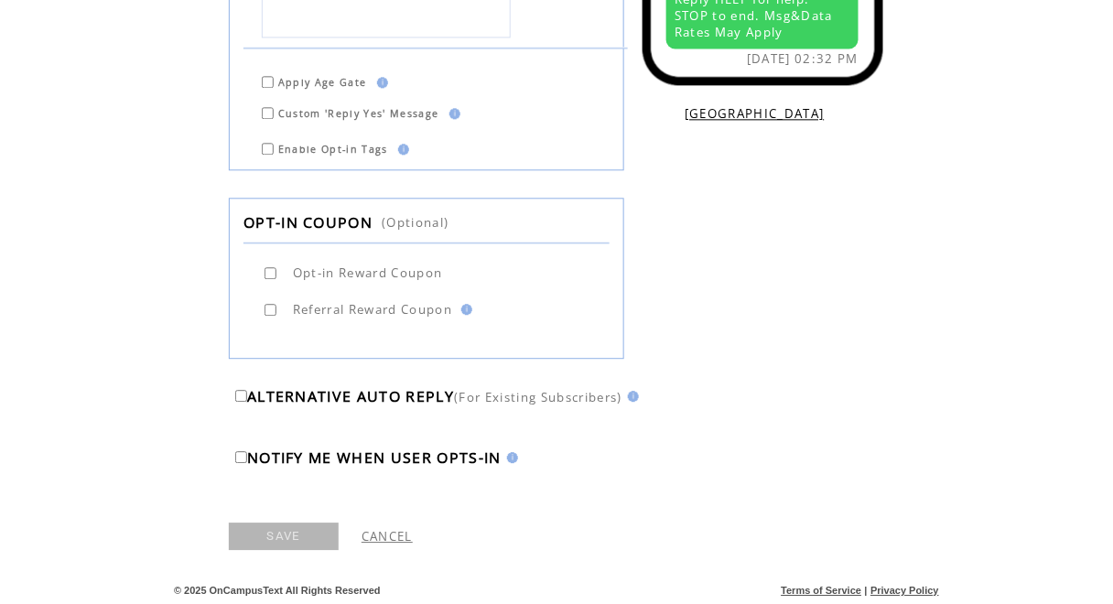 This screenshot has width=1113, height=604. What do you see at coordinates (322, 82) in the screenshot?
I see `span: Apply Age Gate` at bounding box center [322, 82].